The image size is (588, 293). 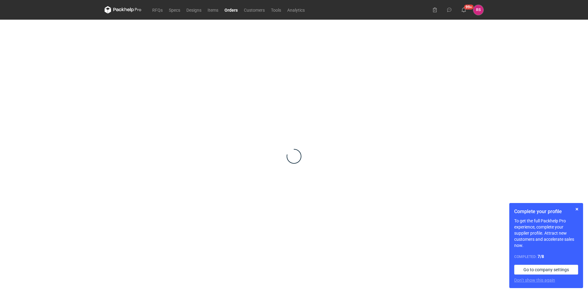 What do you see at coordinates (276, 10) in the screenshot?
I see `a: Tools` at bounding box center [276, 10].